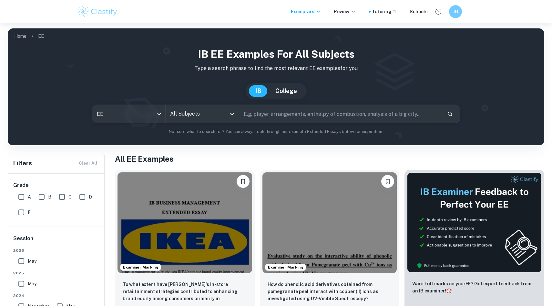  What do you see at coordinates (276, 54) in the screenshot?
I see `h1: IB EE examples for all subjects` at bounding box center [276, 54].